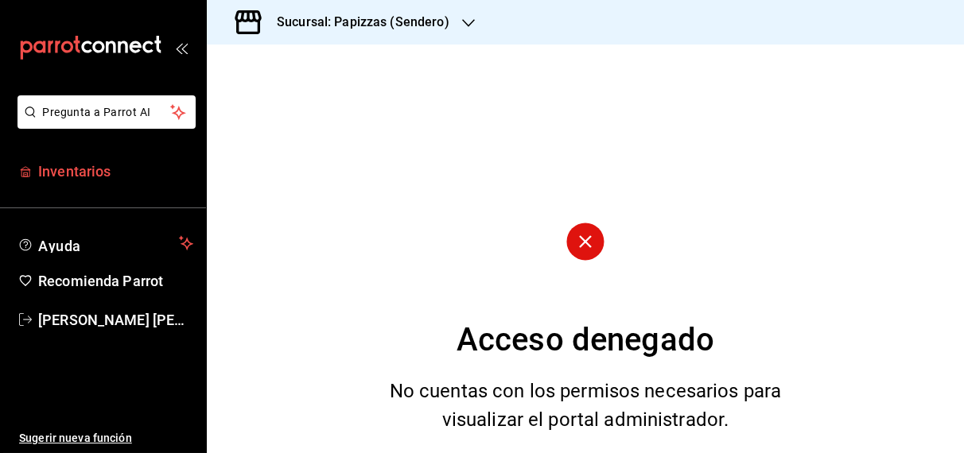 This screenshot has width=964, height=453. What do you see at coordinates (106, 438) in the screenshot?
I see `span: Sugerir nueva función` at bounding box center [106, 438].